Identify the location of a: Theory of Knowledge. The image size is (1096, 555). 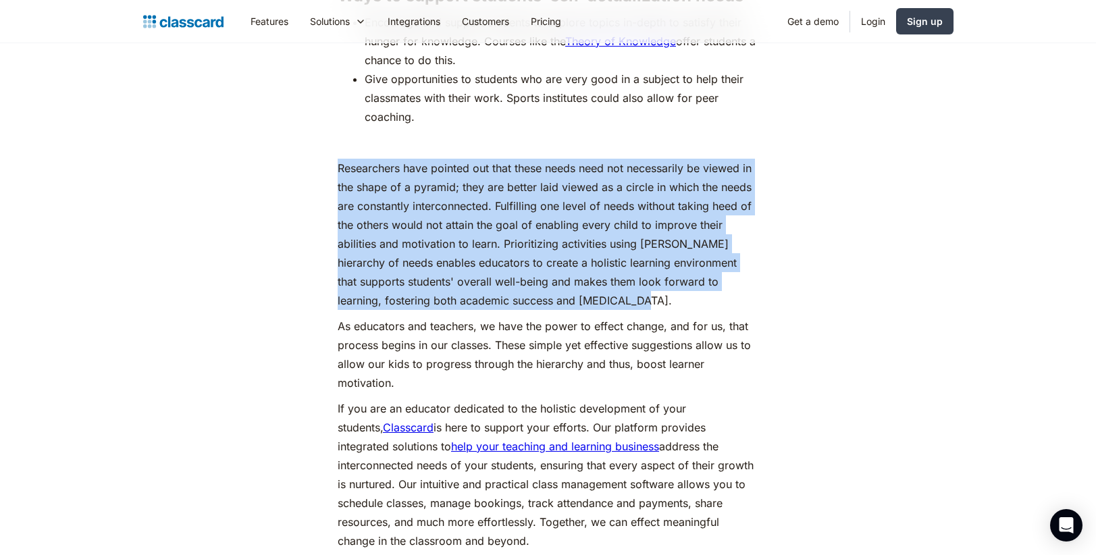
(621, 41).